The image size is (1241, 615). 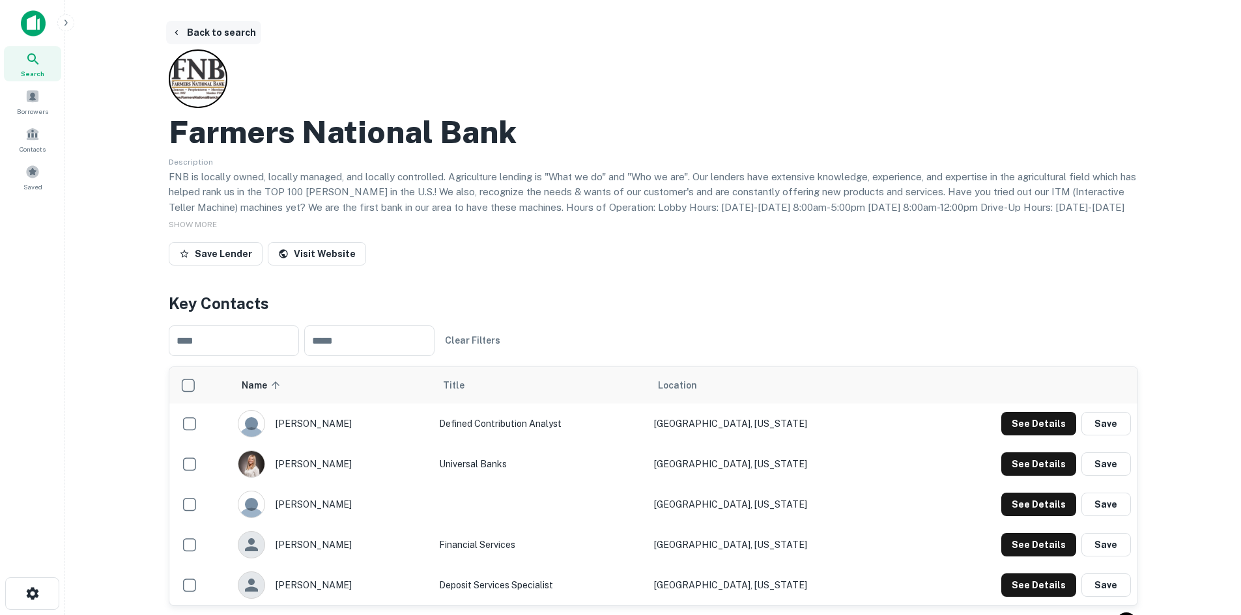 I want to click on span: Description, so click(x=191, y=162).